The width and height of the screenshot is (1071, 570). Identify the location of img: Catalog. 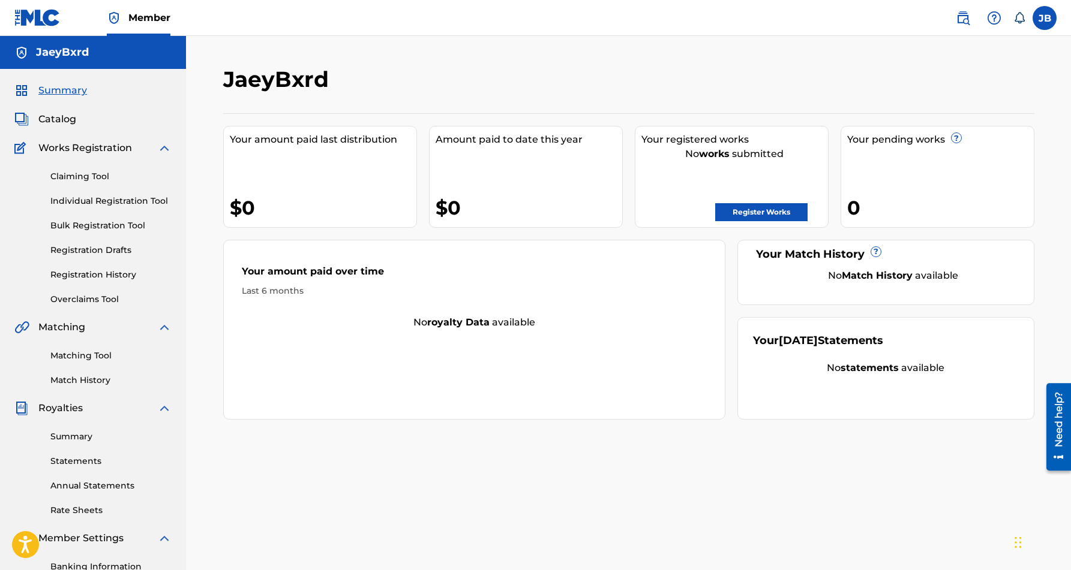
(22, 119).